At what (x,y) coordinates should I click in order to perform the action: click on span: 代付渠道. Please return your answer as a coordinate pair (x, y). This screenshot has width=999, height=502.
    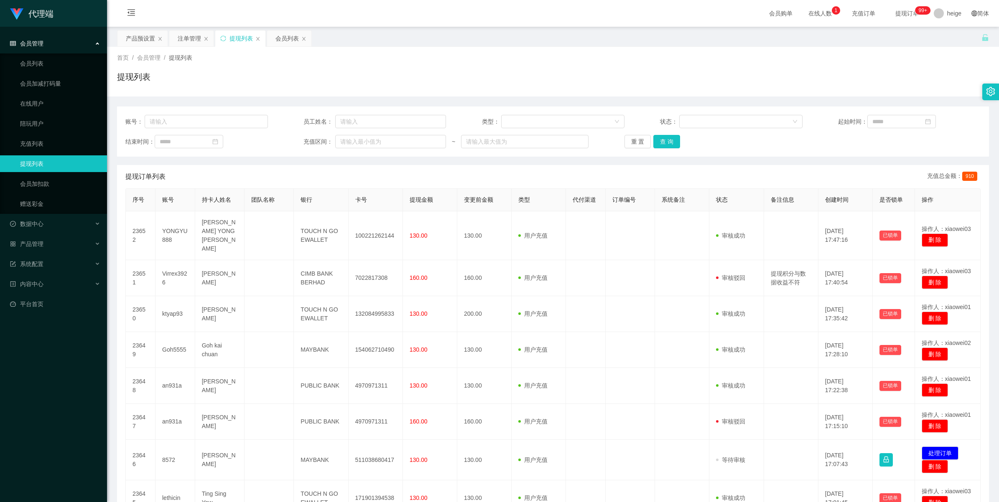
    Looking at the image, I should click on (584, 200).